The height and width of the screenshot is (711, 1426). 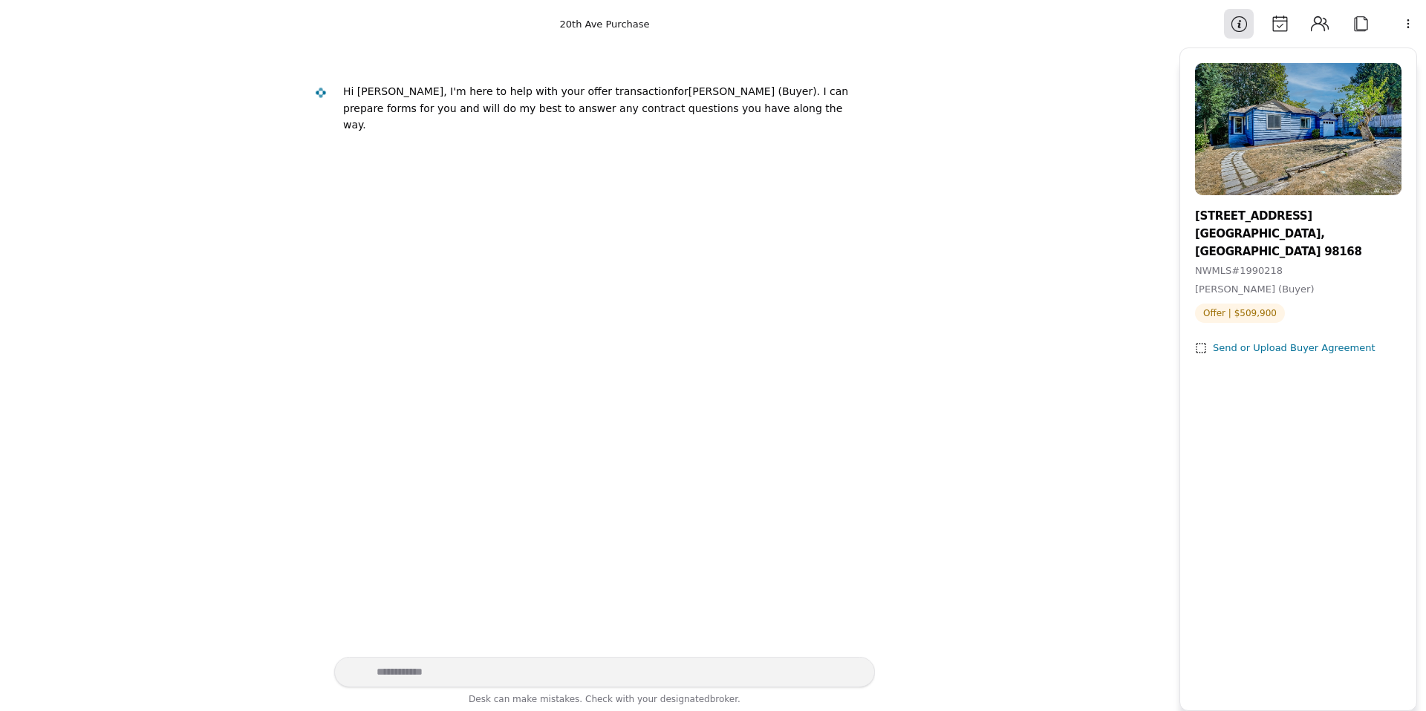 I want to click on textarea: Write your prompt here, so click(x=604, y=672).